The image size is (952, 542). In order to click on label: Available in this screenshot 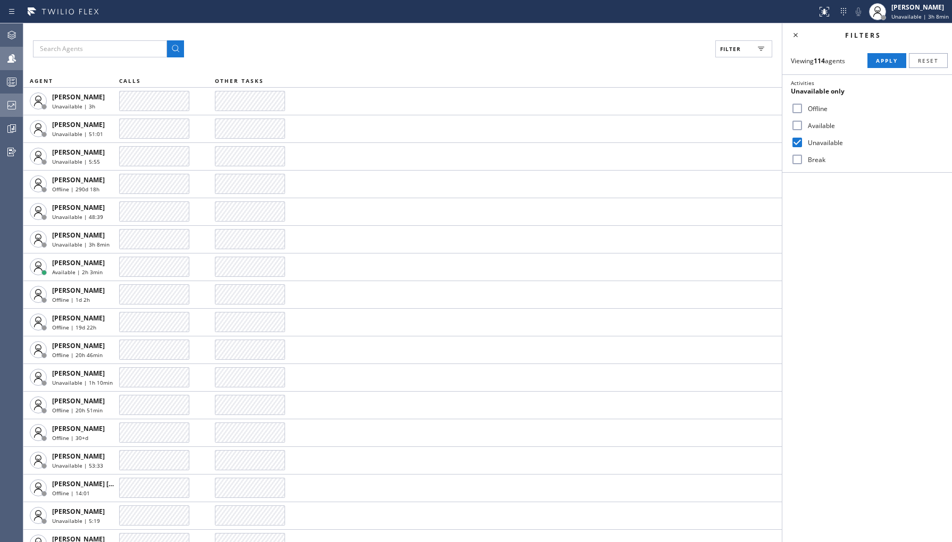, I will do `click(873, 125)`.